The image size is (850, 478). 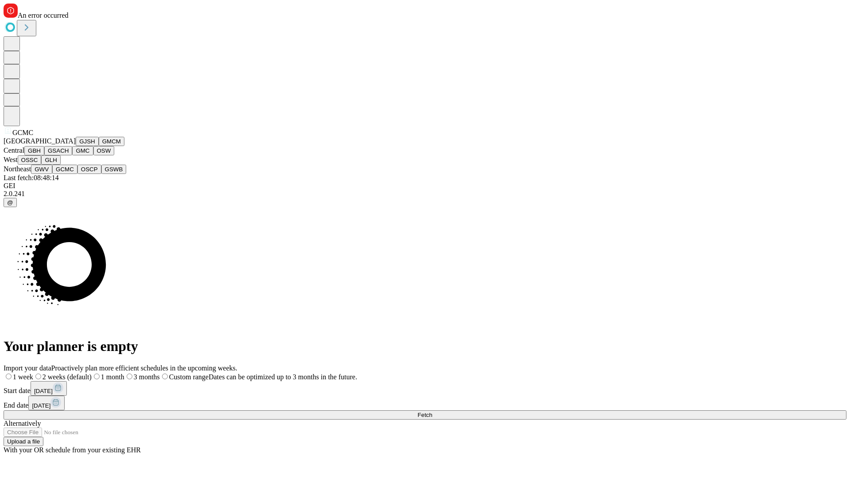 I want to click on span: 3 months, so click(x=147, y=377).